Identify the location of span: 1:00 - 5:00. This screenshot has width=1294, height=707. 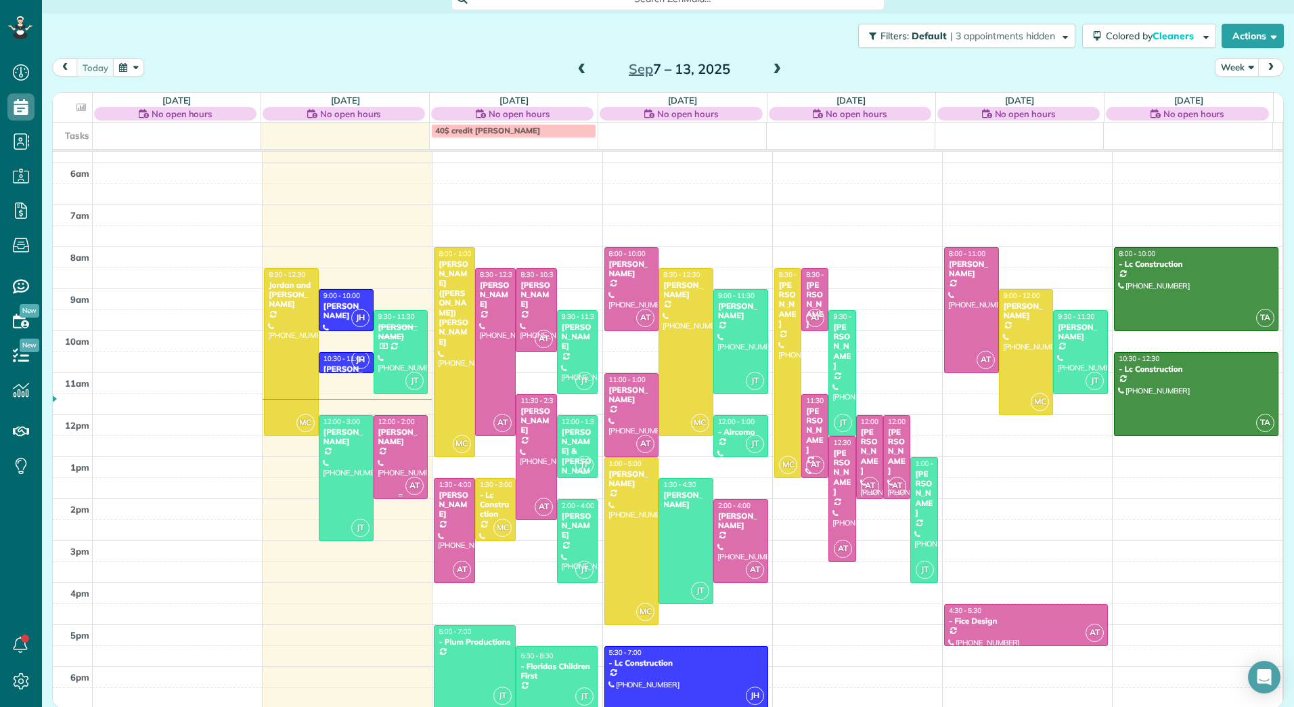
(625, 463).